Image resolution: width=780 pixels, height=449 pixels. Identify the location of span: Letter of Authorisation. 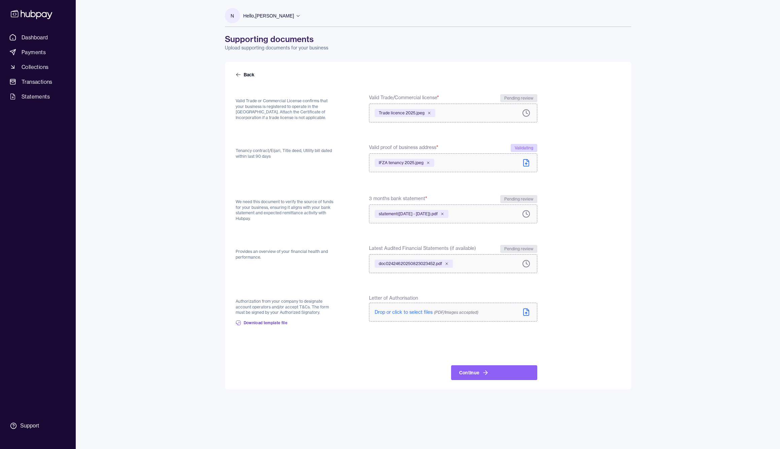
(393, 298).